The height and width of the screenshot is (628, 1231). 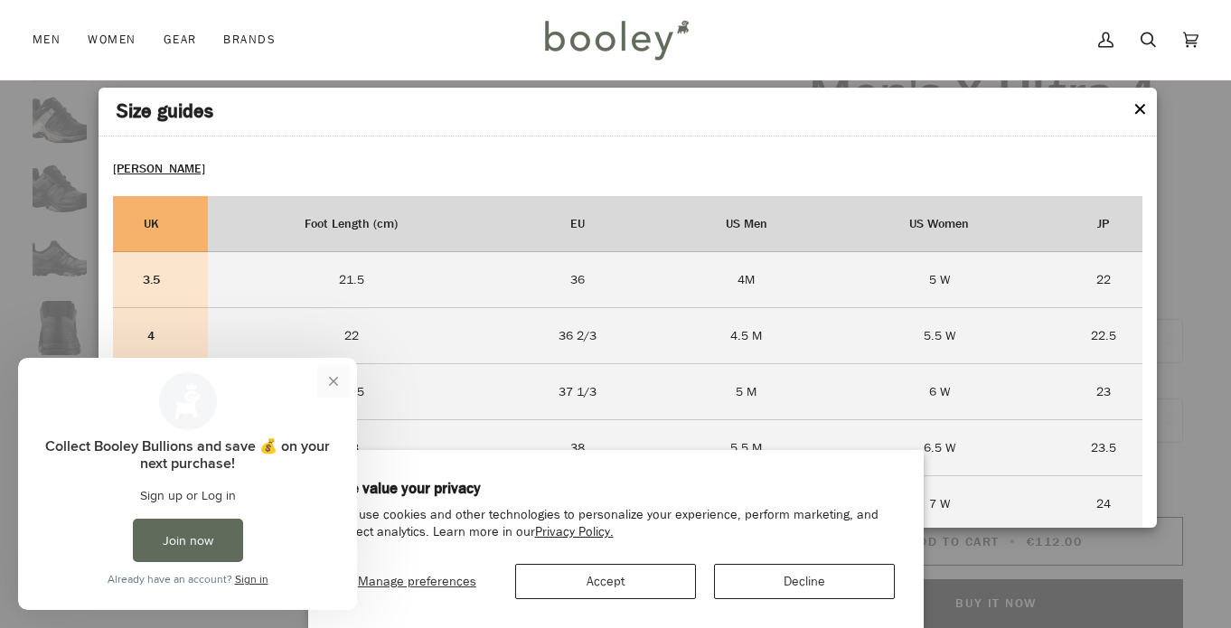 What do you see at coordinates (747, 223) in the screenshot?
I see `strong: US Men` at bounding box center [747, 223].